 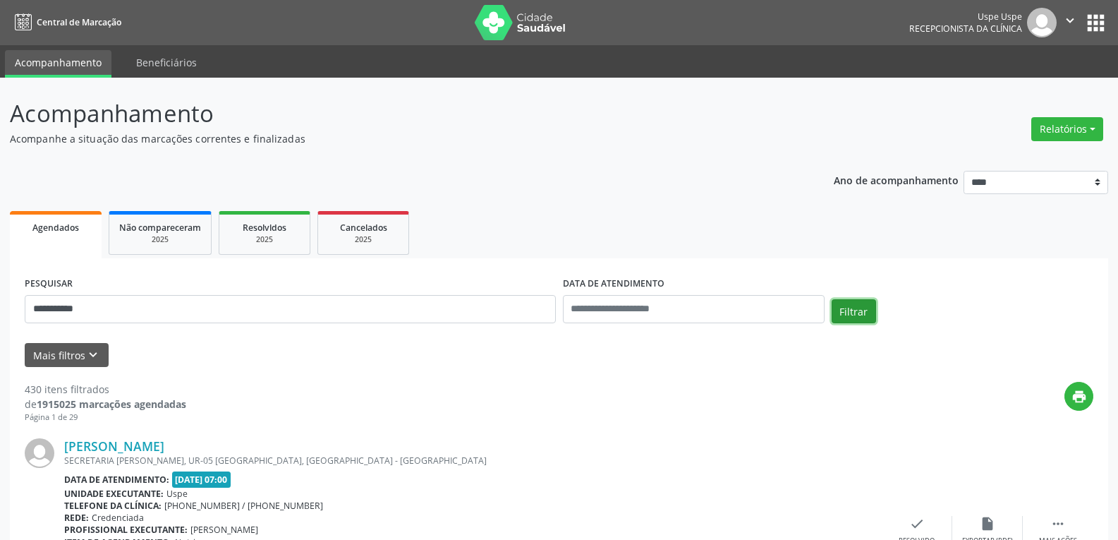 What do you see at coordinates (363, 227) in the screenshot?
I see `span: Cancelados` at bounding box center [363, 227].